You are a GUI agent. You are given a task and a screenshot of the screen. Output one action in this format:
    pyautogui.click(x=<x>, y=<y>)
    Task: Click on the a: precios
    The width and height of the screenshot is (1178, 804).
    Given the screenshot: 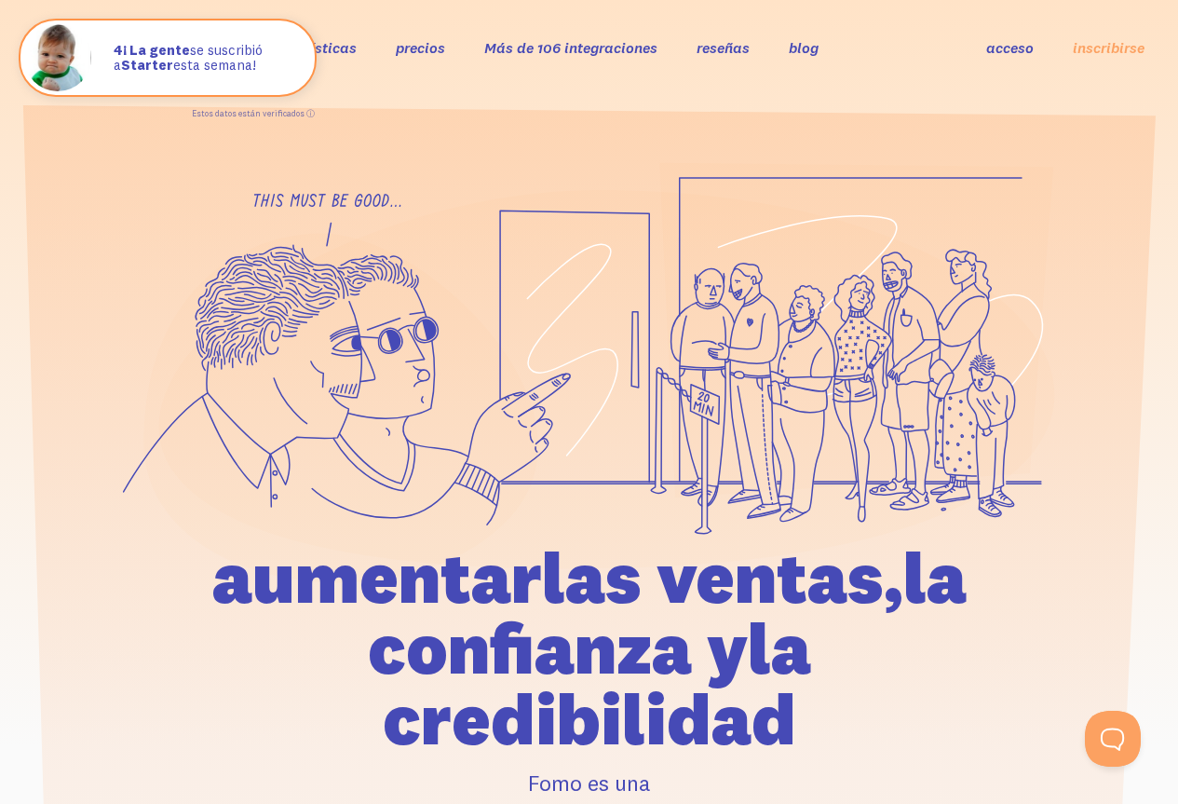 What is the action you would take?
    pyautogui.click(x=420, y=48)
    